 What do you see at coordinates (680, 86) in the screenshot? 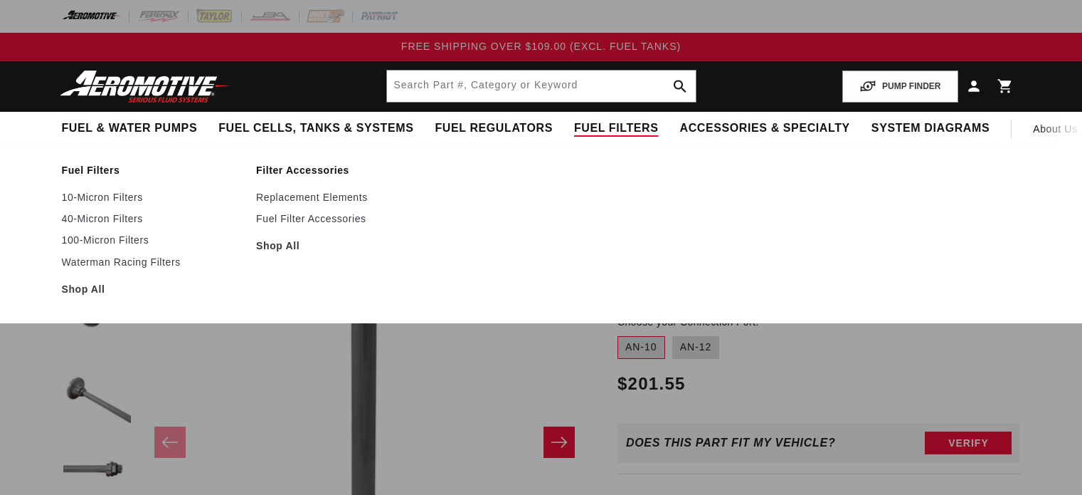
I see `button: search button` at bounding box center [680, 86].